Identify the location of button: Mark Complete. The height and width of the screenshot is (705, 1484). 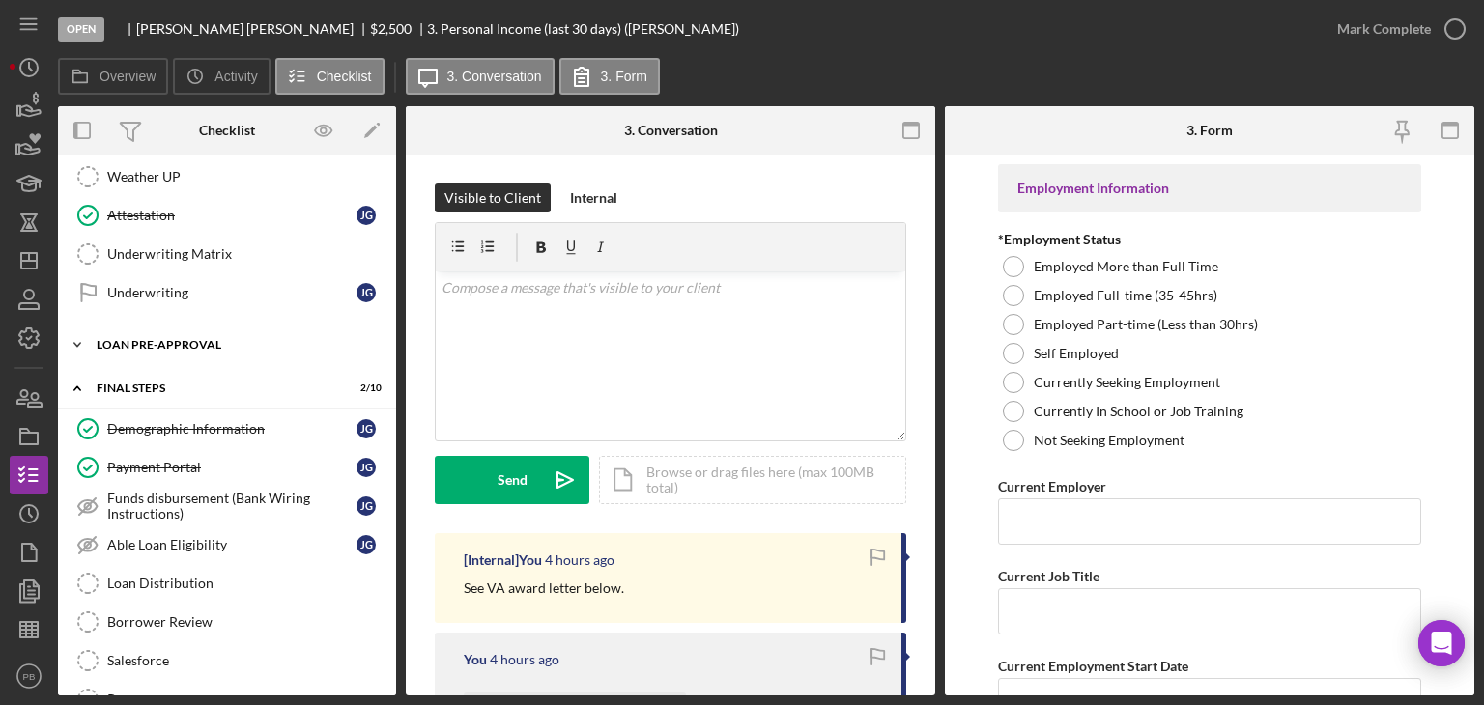
(1396, 29).